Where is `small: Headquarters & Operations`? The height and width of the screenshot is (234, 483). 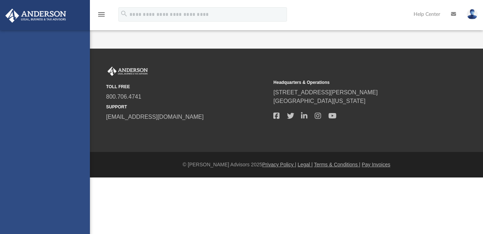
small: Headquarters & Operations is located at coordinates (355, 82).